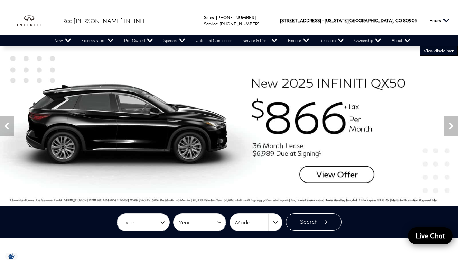 The width and height of the screenshot is (458, 267). What do you see at coordinates (439, 51) in the screenshot?
I see `span: VIEW DISCLAIMER` at bounding box center [439, 51].